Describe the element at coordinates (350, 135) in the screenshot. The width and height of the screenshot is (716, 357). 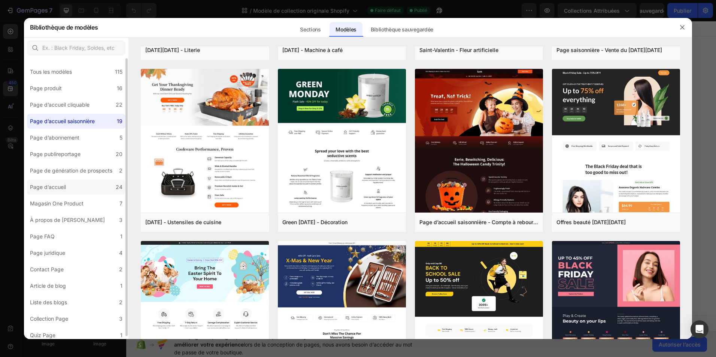
I see `span: then drag & drop elements` at that location.